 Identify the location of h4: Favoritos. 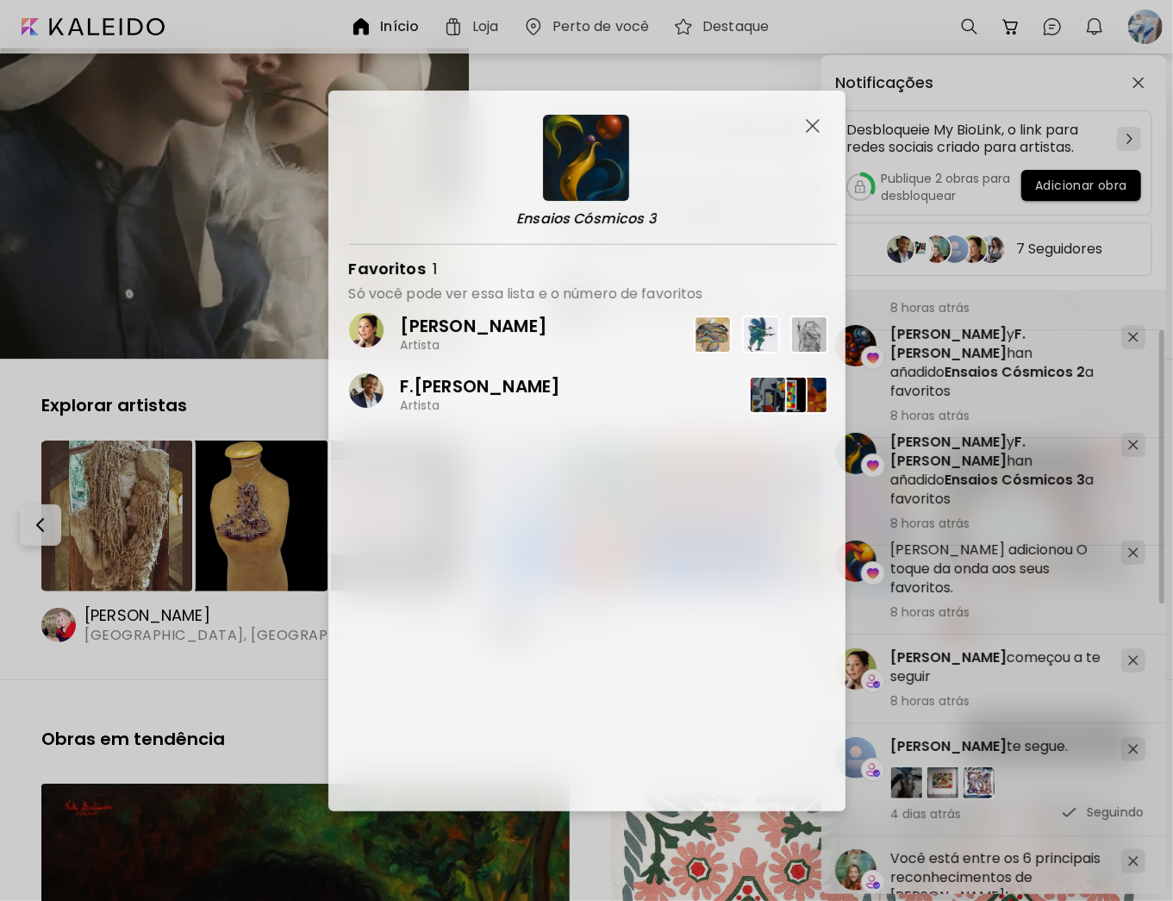
(387, 269).